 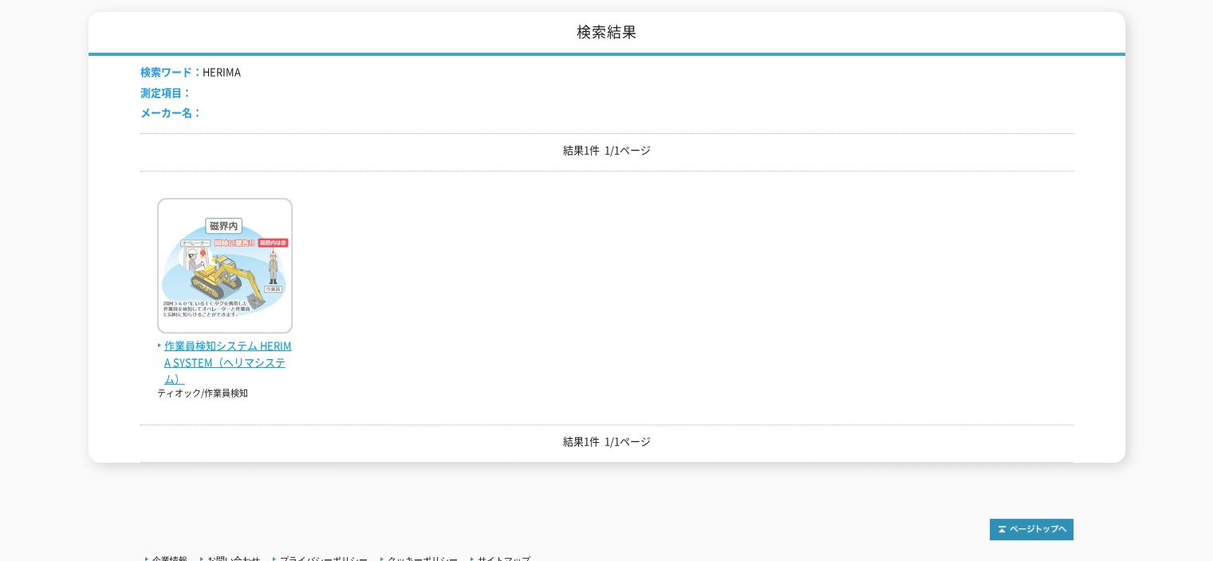 I want to click on img: トップページへ, so click(x=1031, y=529).